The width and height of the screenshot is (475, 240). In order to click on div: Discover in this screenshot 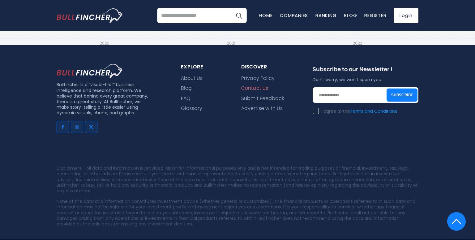, I will do `click(269, 67)`.